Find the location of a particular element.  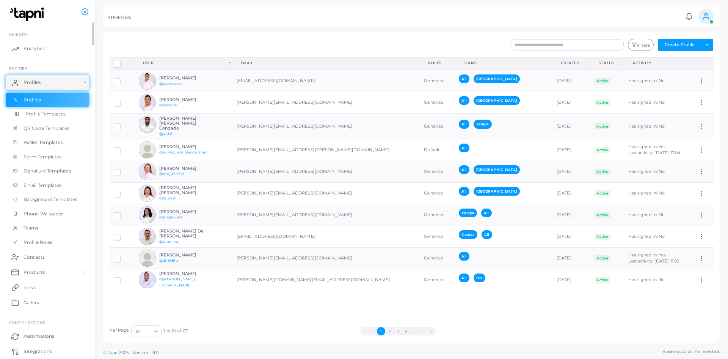

a: @3ti568lb is located at coordinates (168, 260).